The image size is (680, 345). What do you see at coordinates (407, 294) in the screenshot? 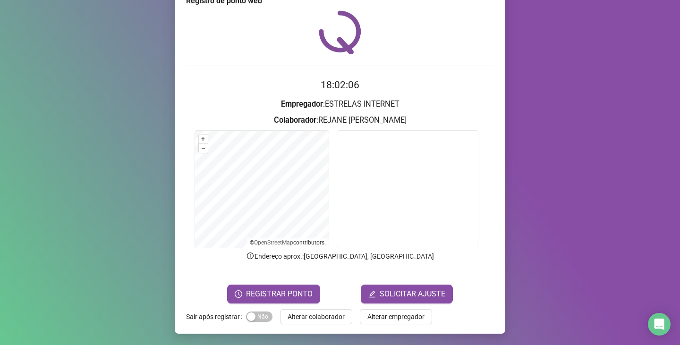
I see `button: editSOLICITAR AJUSTE` at bounding box center [407, 294].